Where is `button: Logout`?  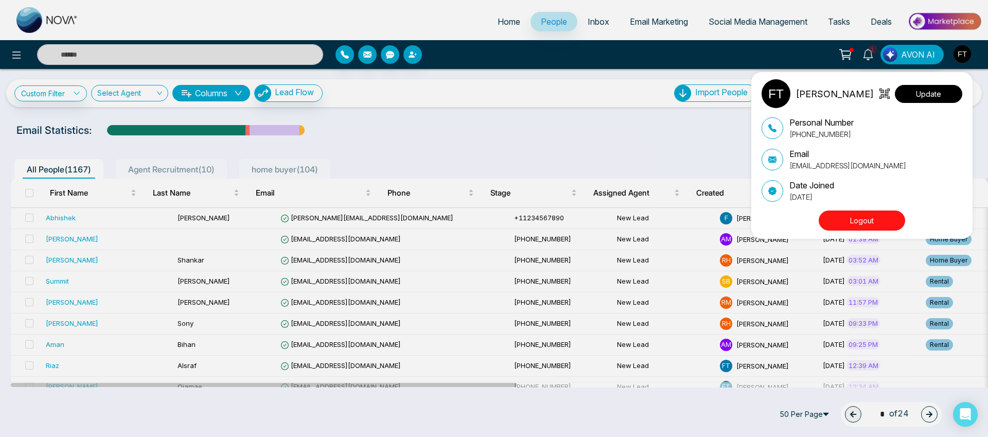
button: Logout is located at coordinates (862, 220).